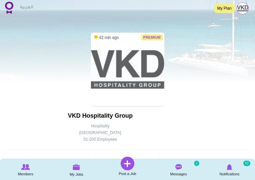  I want to click on a: Post a Job Post a Job, so click(127, 167).